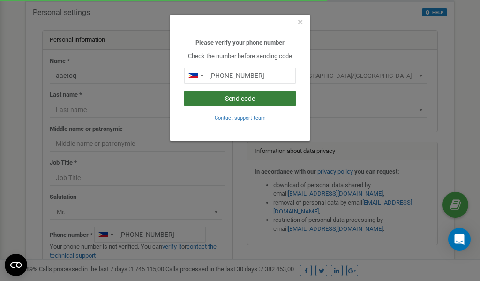 This screenshot has width=480, height=281. I want to click on button: Send code, so click(240, 98).